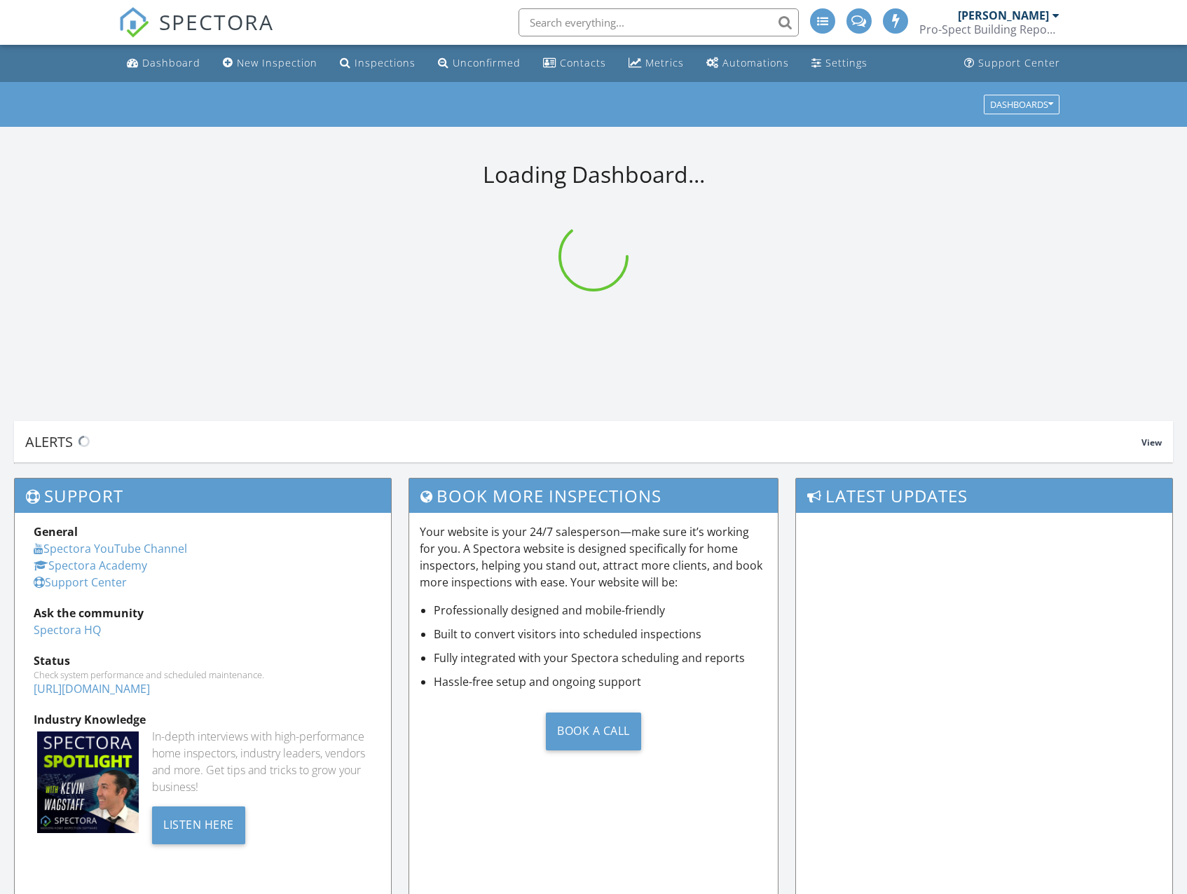 Image resolution: width=1187 pixels, height=894 pixels. What do you see at coordinates (600, 658) in the screenshot?
I see `li: Fully integrated with your Spectora scheduling and reports` at bounding box center [600, 658].